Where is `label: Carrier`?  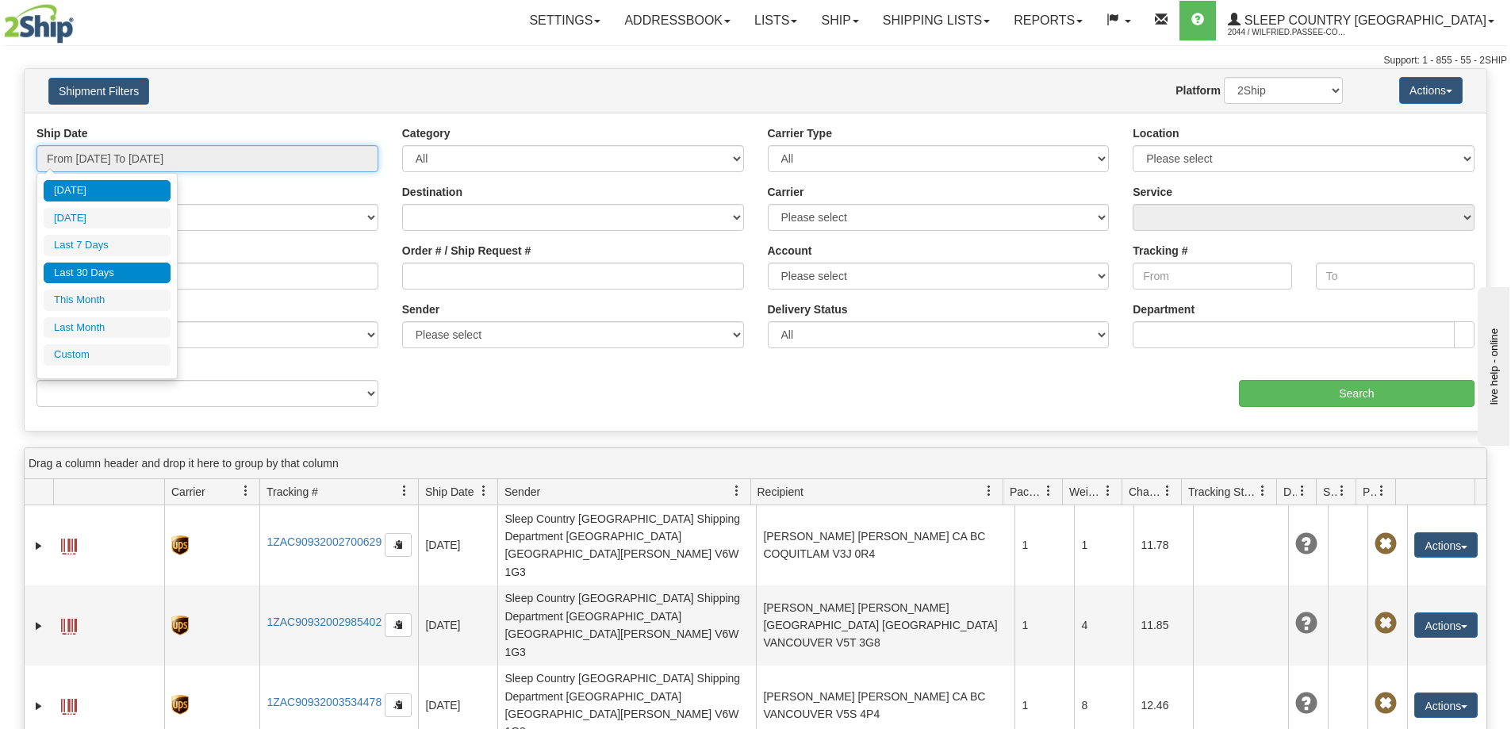 label: Carrier is located at coordinates (786, 192).